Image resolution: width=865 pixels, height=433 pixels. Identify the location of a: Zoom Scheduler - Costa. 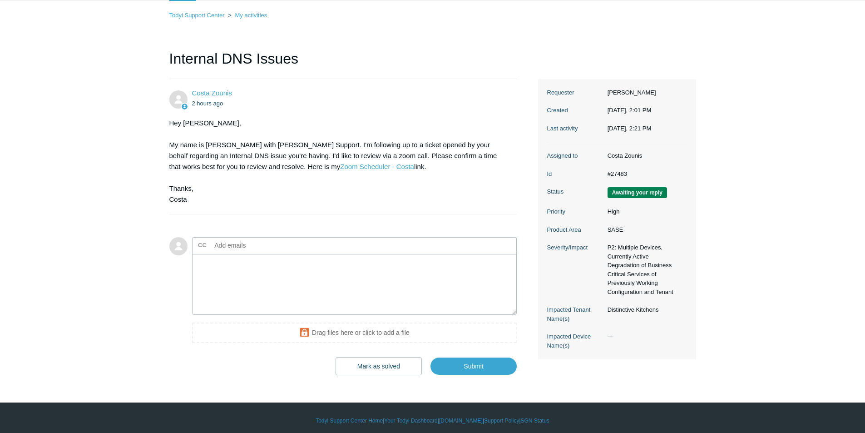
(377, 166).